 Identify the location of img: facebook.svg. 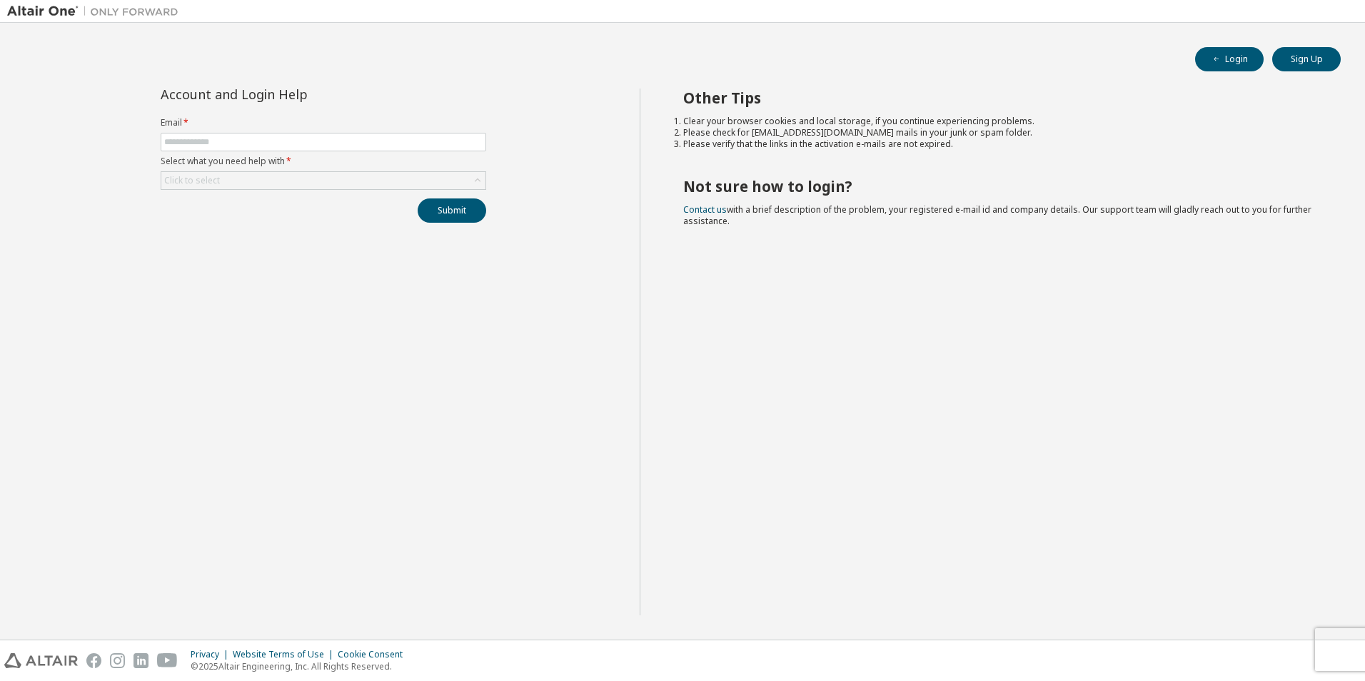
(93, 660).